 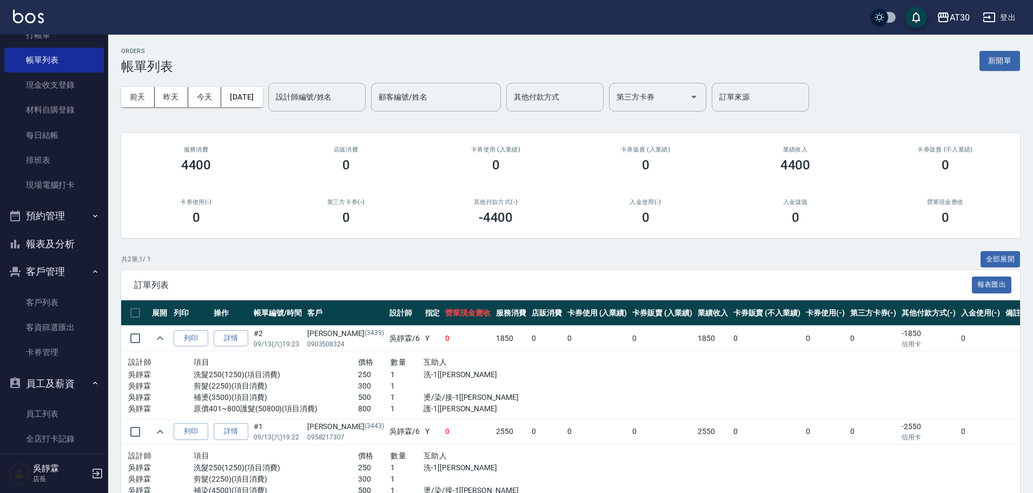 I want to click on span: 設計師, so click(x=140, y=362).